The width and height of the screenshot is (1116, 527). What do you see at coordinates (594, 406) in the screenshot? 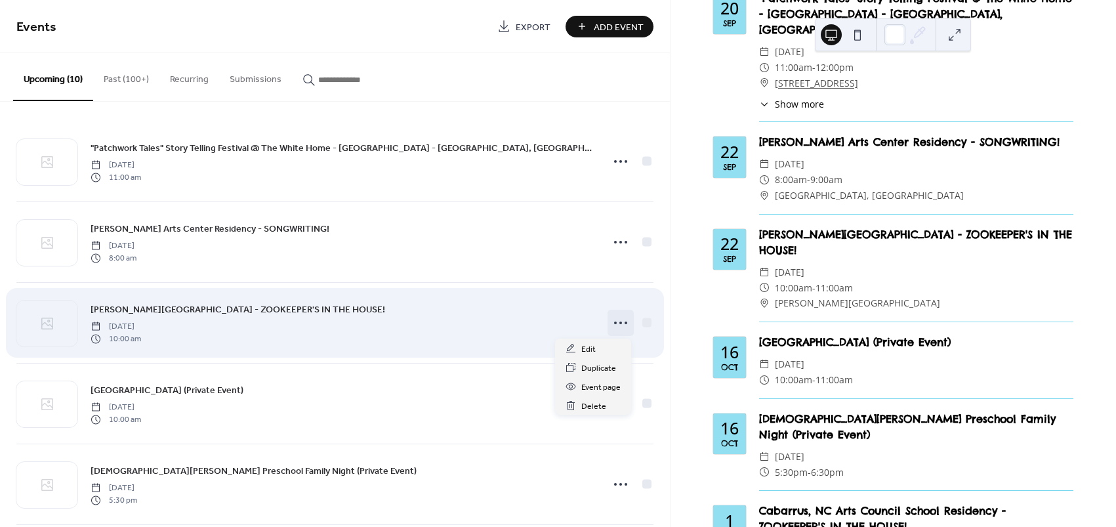
I see `span: Delete` at bounding box center [594, 406].